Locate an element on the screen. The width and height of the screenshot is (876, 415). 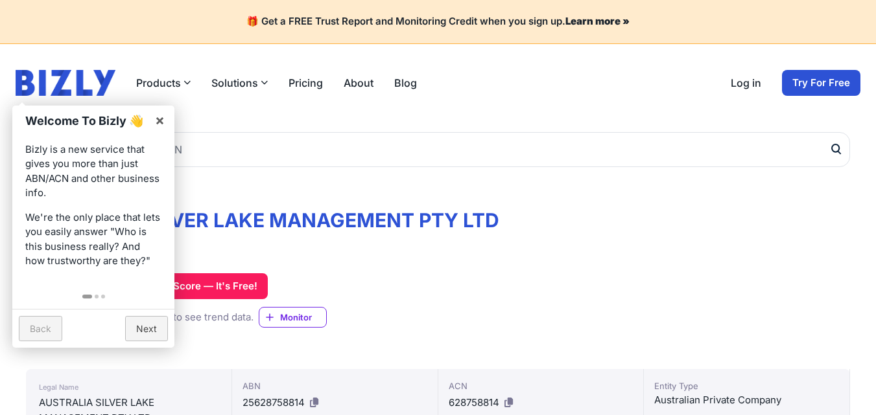
h1: Welcome To Bizly 👋 is located at coordinates (86, 121).